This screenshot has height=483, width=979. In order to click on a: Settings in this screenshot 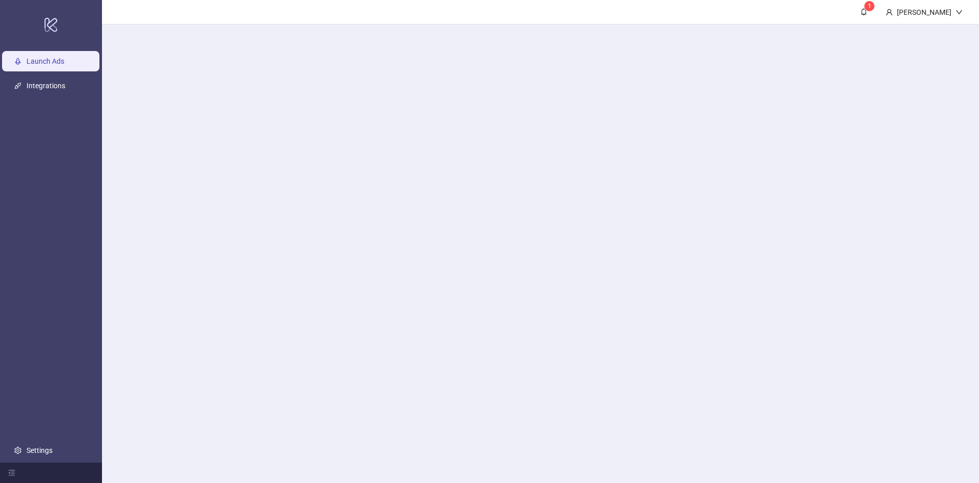, I will do `click(39, 450)`.